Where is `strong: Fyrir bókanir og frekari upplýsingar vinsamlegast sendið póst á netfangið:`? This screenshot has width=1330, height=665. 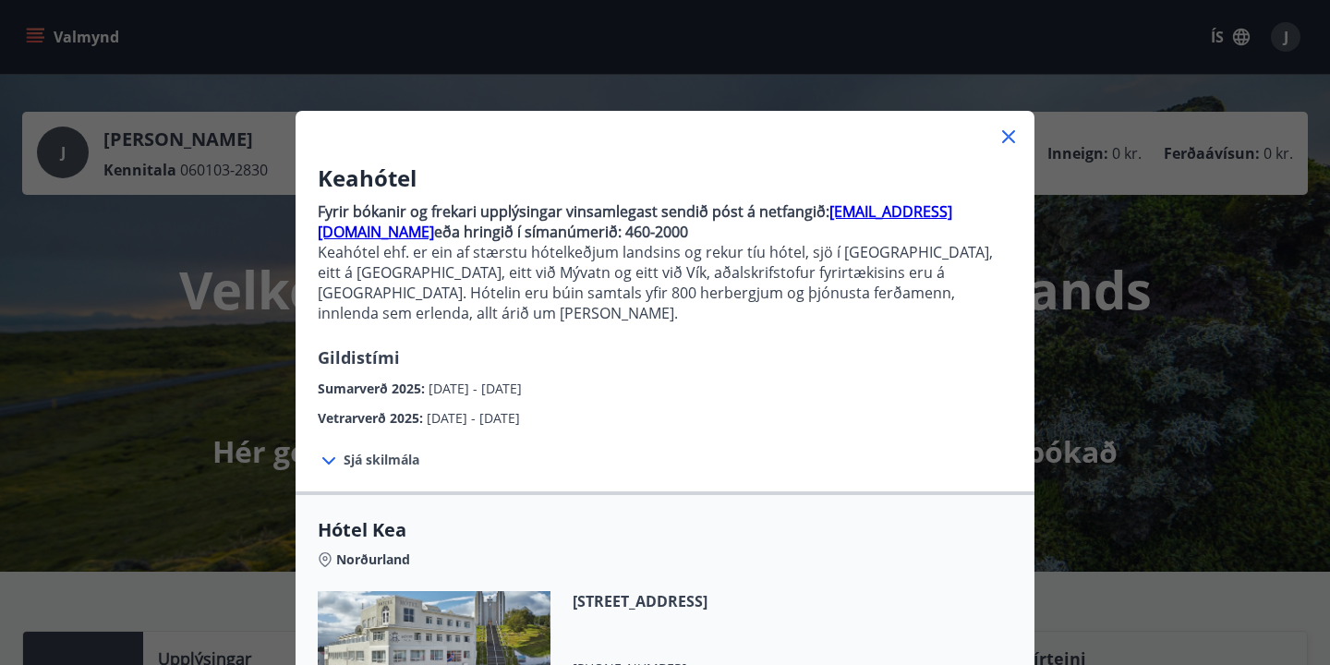 strong: Fyrir bókanir og frekari upplýsingar vinsamlegast sendið póst á netfangið: is located at coordinates (573, 211).